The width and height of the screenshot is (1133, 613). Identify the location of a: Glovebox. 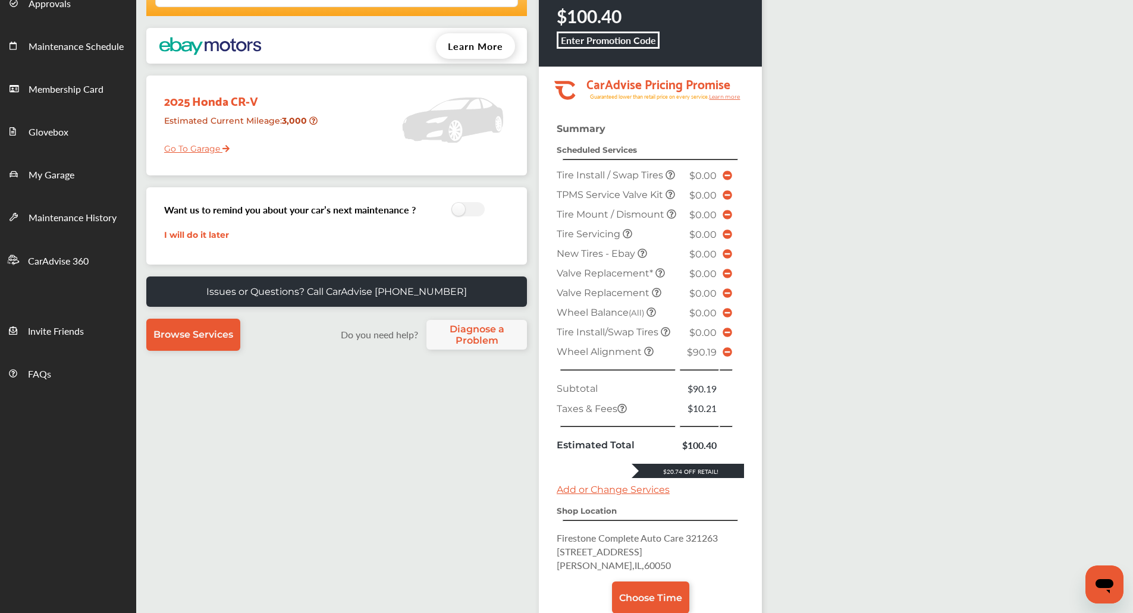
(68, 131).